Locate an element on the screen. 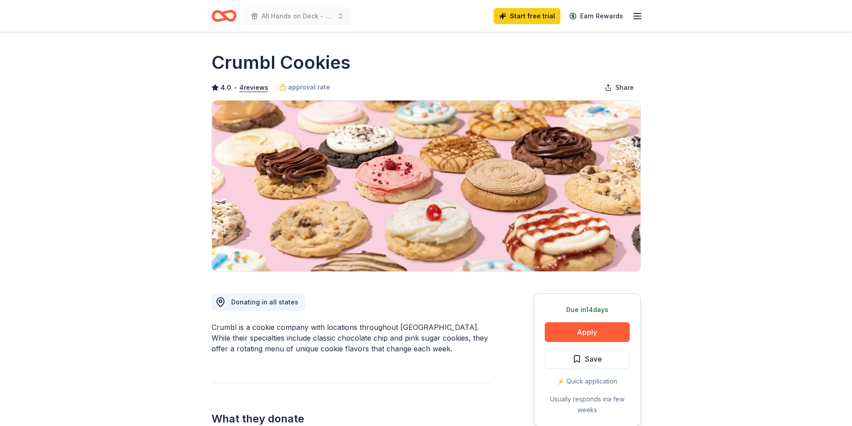 The height and width of the screenshot is (426, 852). h1: Crumbl Cookies is located at coordinates (281, 63).